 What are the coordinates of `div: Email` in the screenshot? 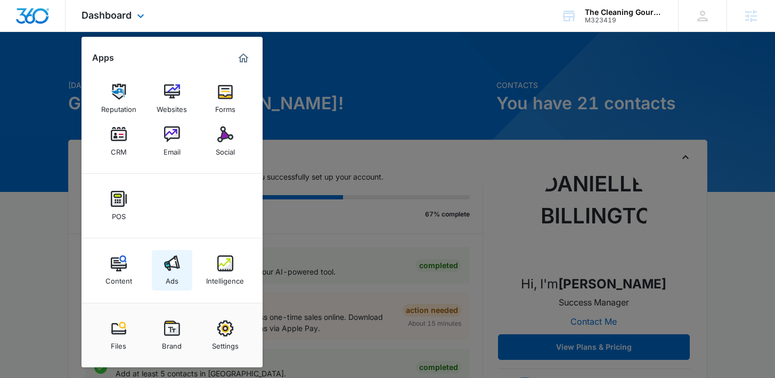 It's located at (172, 149).